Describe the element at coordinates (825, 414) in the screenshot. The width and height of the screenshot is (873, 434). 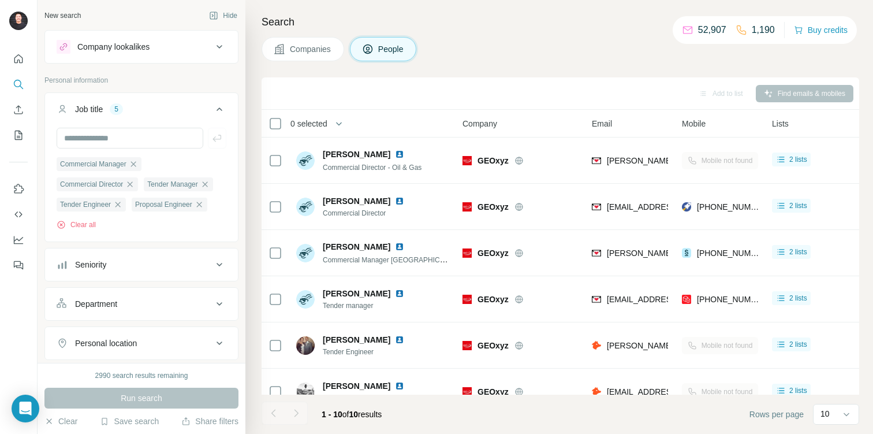
I see `p: 10` at that location.